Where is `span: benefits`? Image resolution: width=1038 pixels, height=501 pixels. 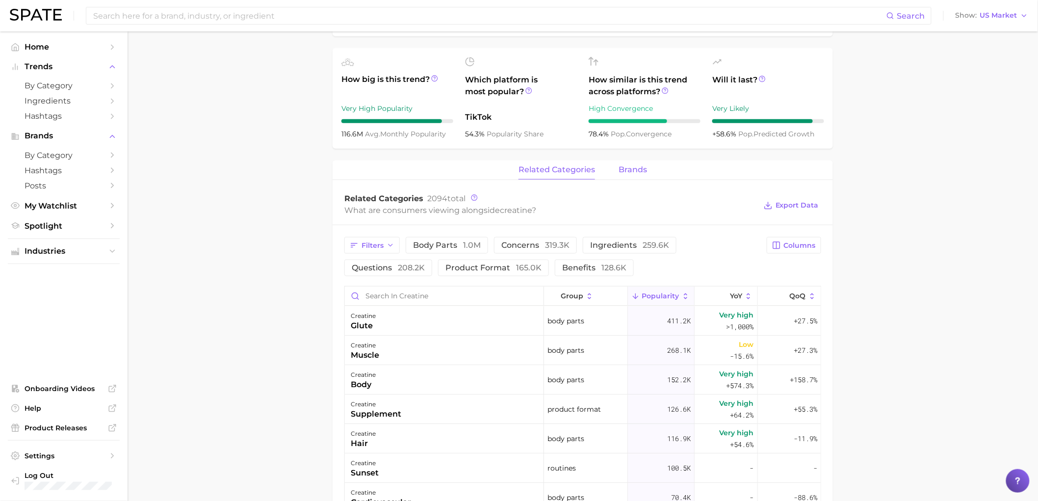
span: benefits is located at coordinates (594, 268).